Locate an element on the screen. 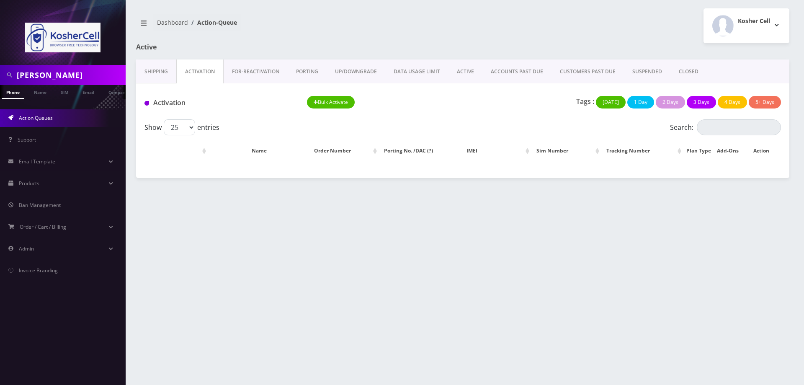  th: Add-Ons is located at coordinates (727, 151).